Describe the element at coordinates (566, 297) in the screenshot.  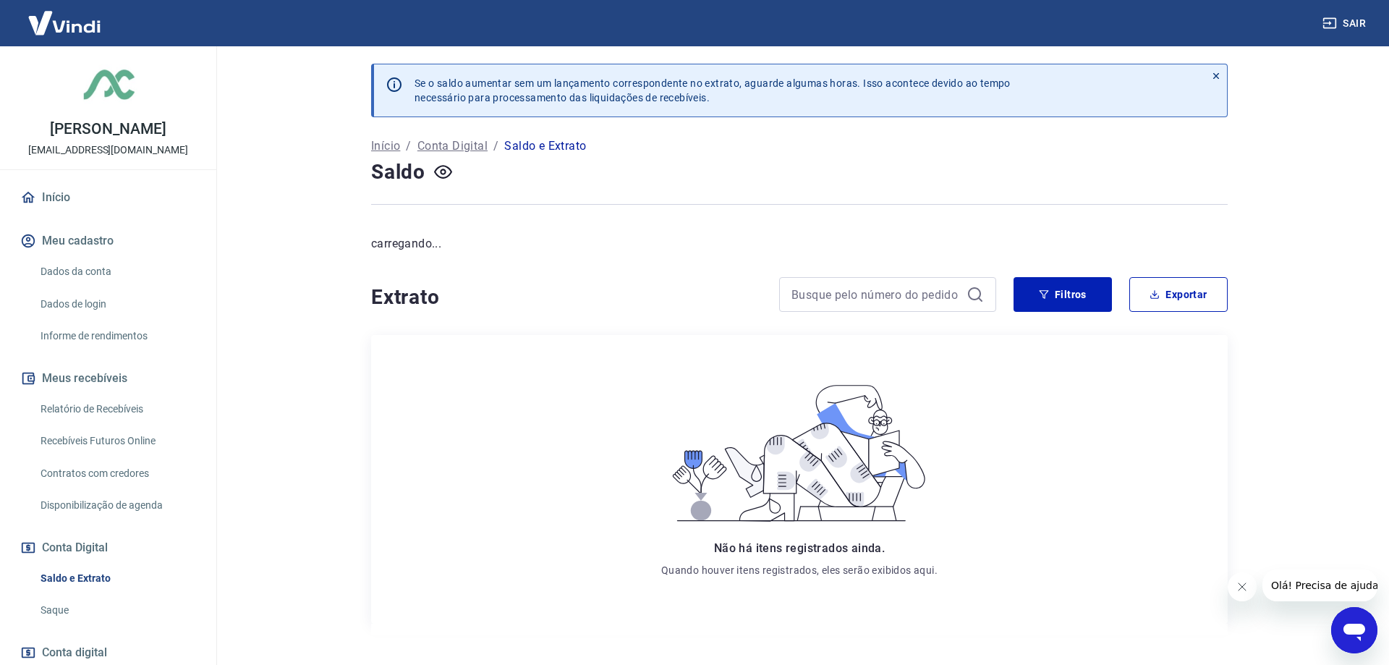
I see `h4: Extrato` at that location.